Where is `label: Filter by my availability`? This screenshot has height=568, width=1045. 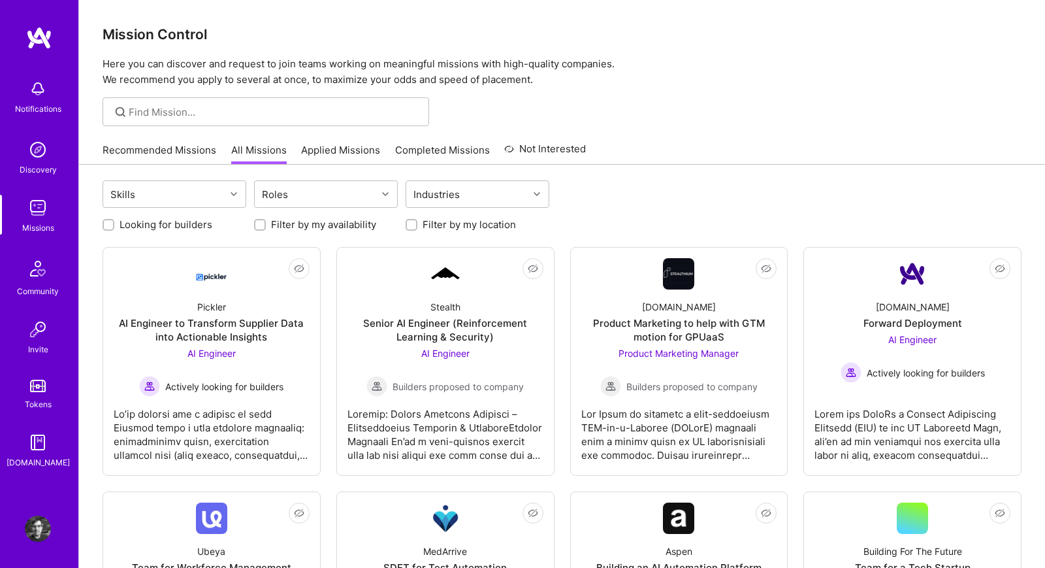
label: Filter by my availability is located at coordinates (323, 224).